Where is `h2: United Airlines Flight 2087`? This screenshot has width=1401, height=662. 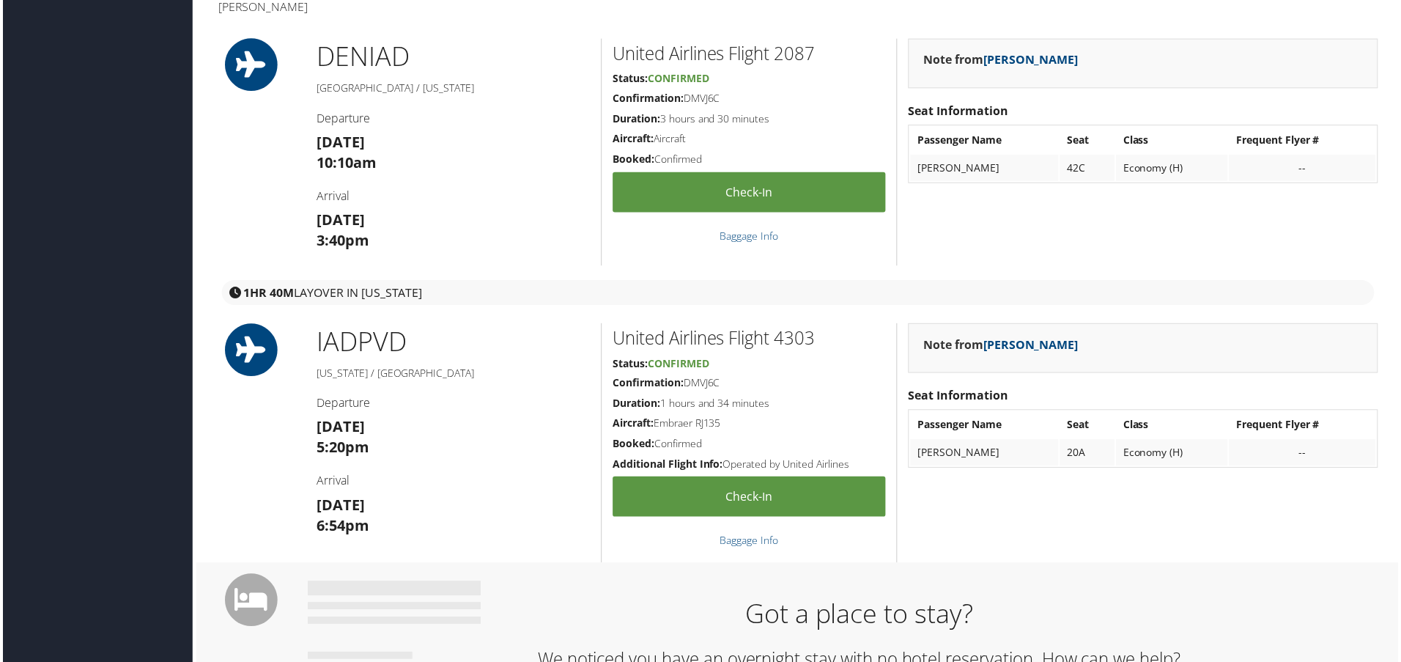
h2: United Airlines Flight 2087 is located at coordinates (750, 53).